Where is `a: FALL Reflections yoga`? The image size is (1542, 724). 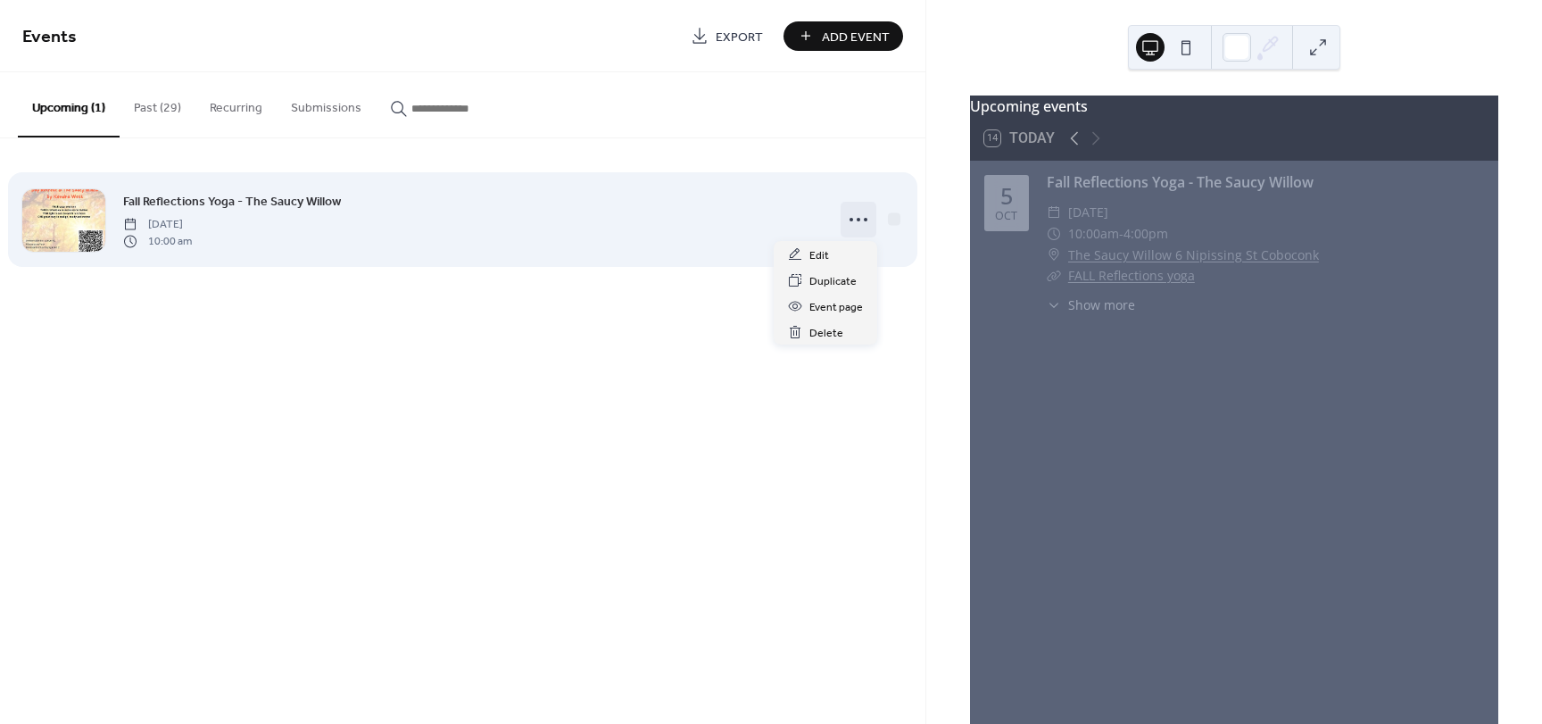
a: FALL Reflections yoga is located at coordinates (1131, 275).